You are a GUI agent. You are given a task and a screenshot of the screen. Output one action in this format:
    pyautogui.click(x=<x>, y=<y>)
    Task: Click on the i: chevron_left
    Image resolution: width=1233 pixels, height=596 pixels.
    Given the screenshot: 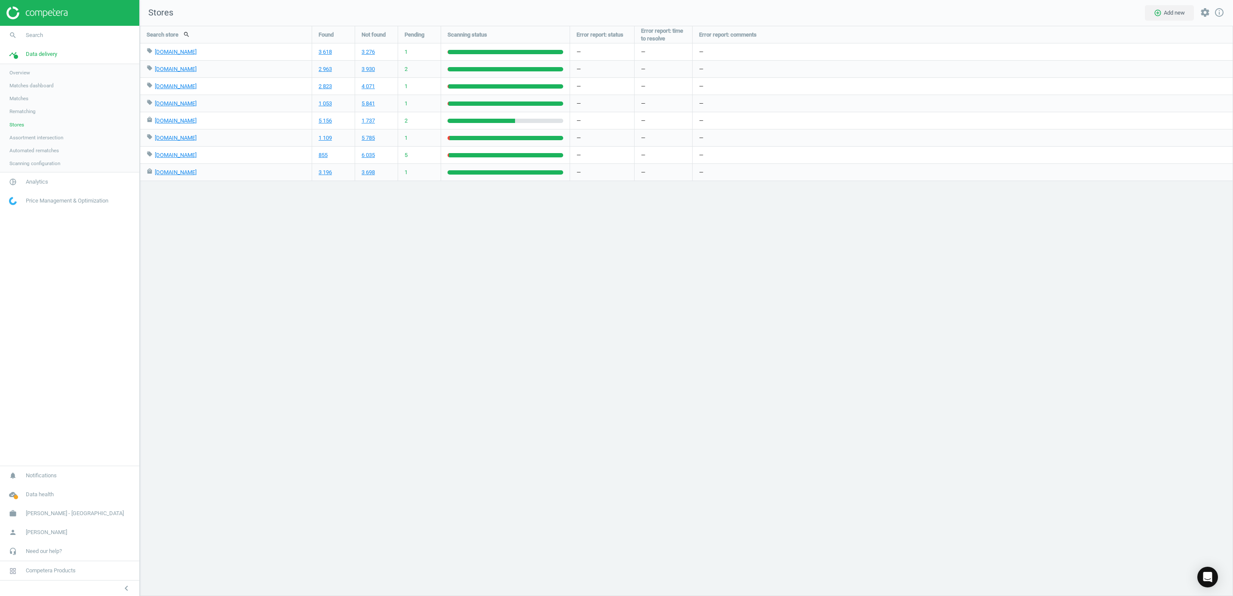 What is the action you would take?
    pyautogui.click(x=126, y=588)
    